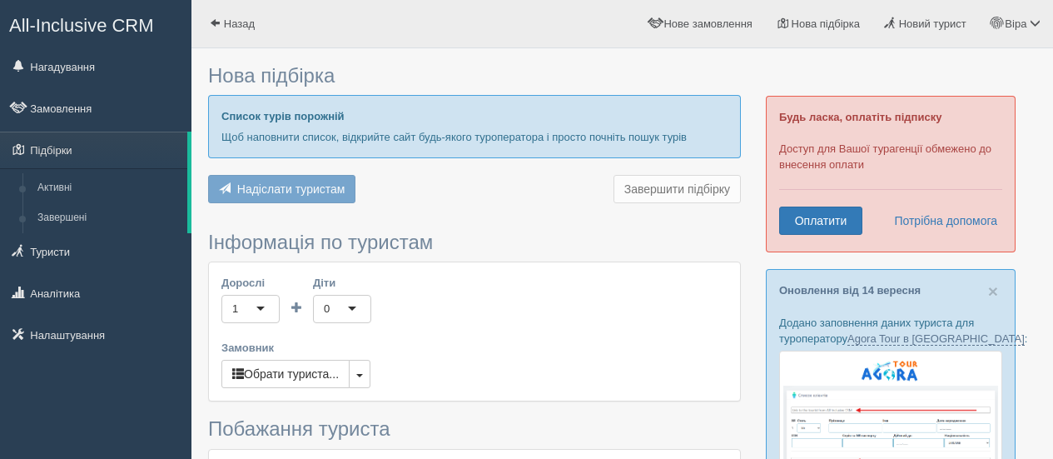 The image size is (1053, 459). I want to click on span: Новий турист, so click(932, 23).